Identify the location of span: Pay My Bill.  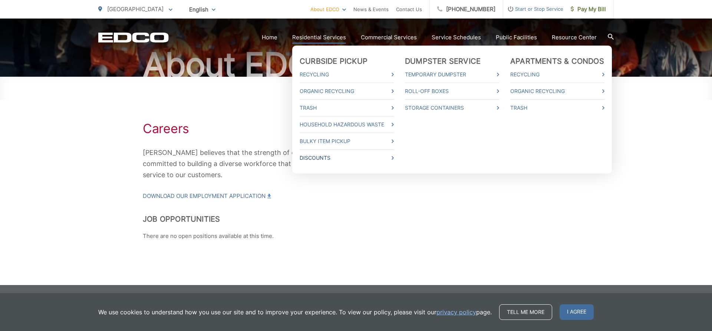
(589, 9).